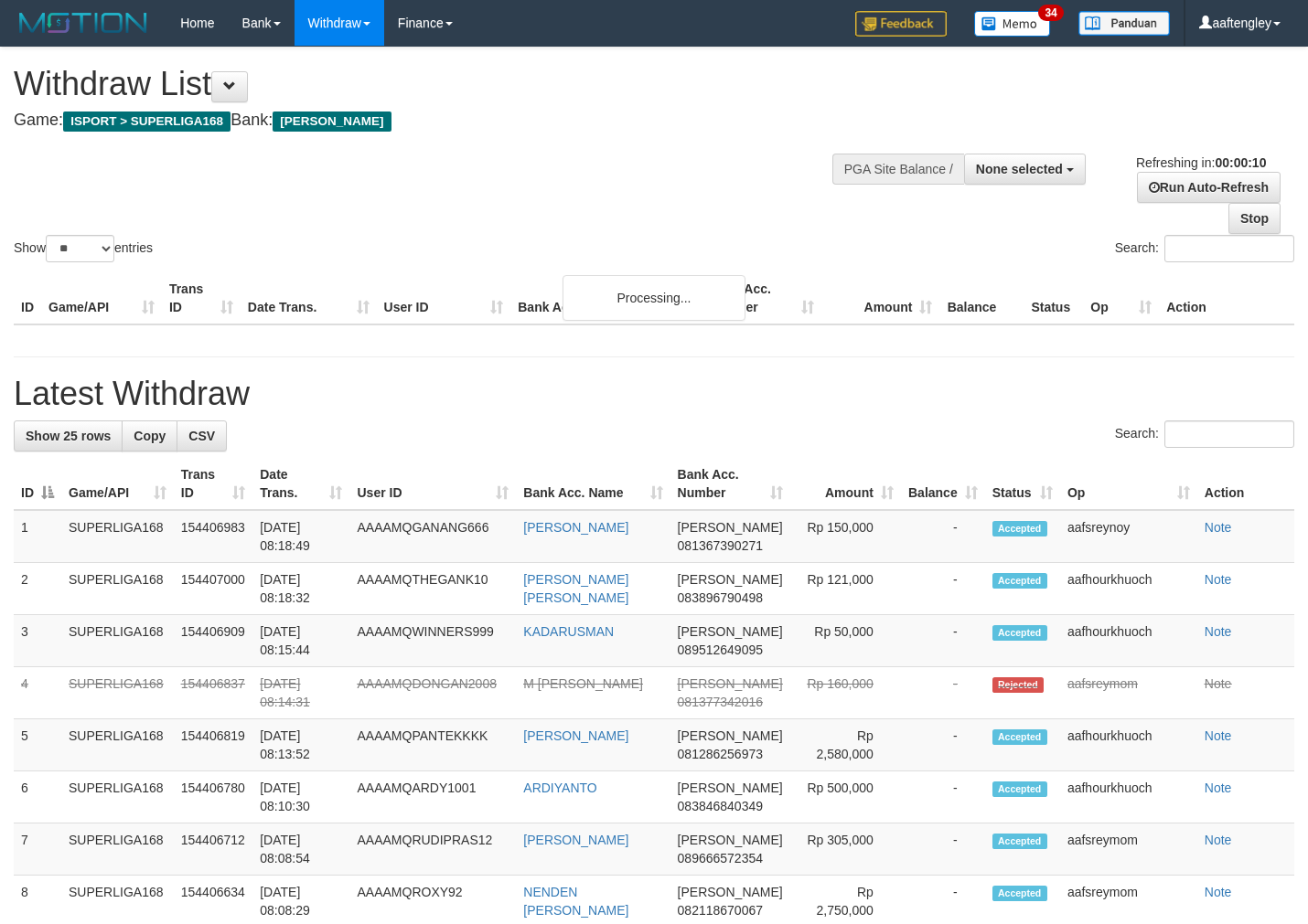 This screenshot has height=924, width=1308. What do you see at coordinates (719, 859) in the screenshot?
I see `span: Copy 089666572354 to clipboard` at bounding box center [719, 859].